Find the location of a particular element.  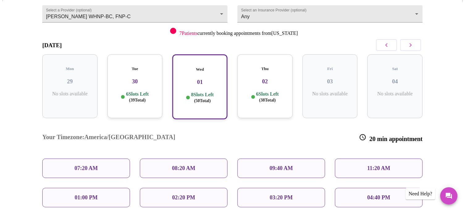

p: 08:20 AM is located at coordinates (184, 168).